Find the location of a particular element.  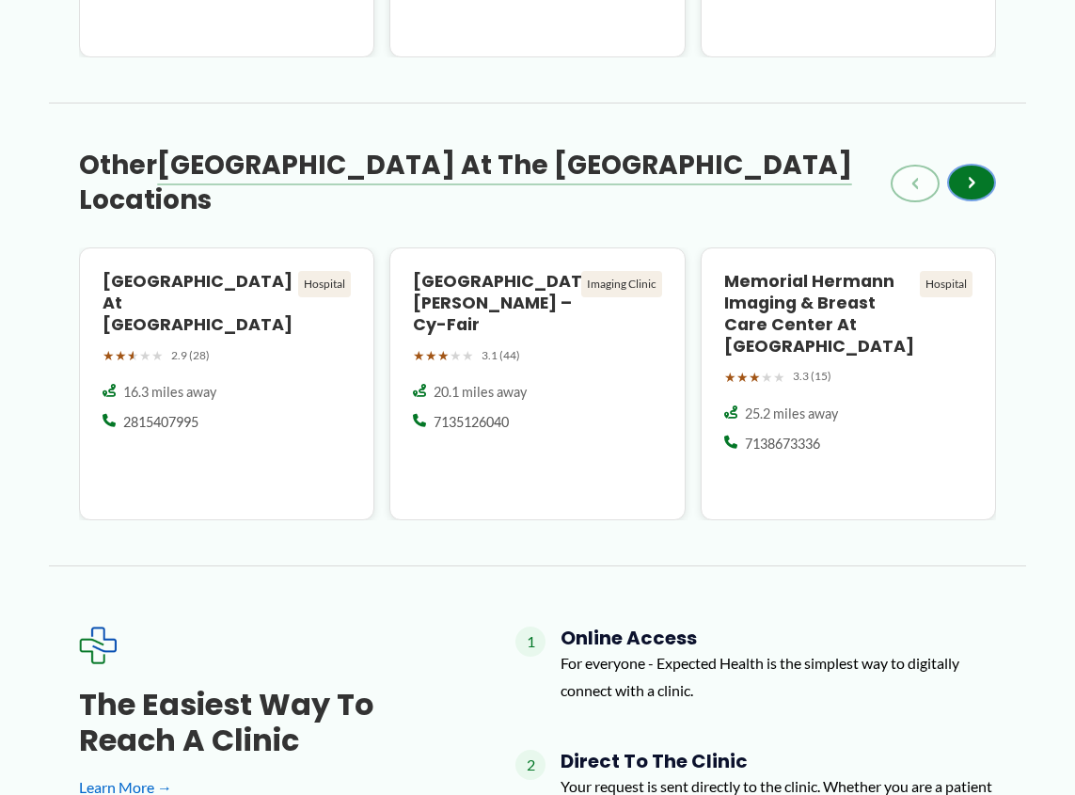

span: 16.3 miles away is located at coordinates (169, 392).